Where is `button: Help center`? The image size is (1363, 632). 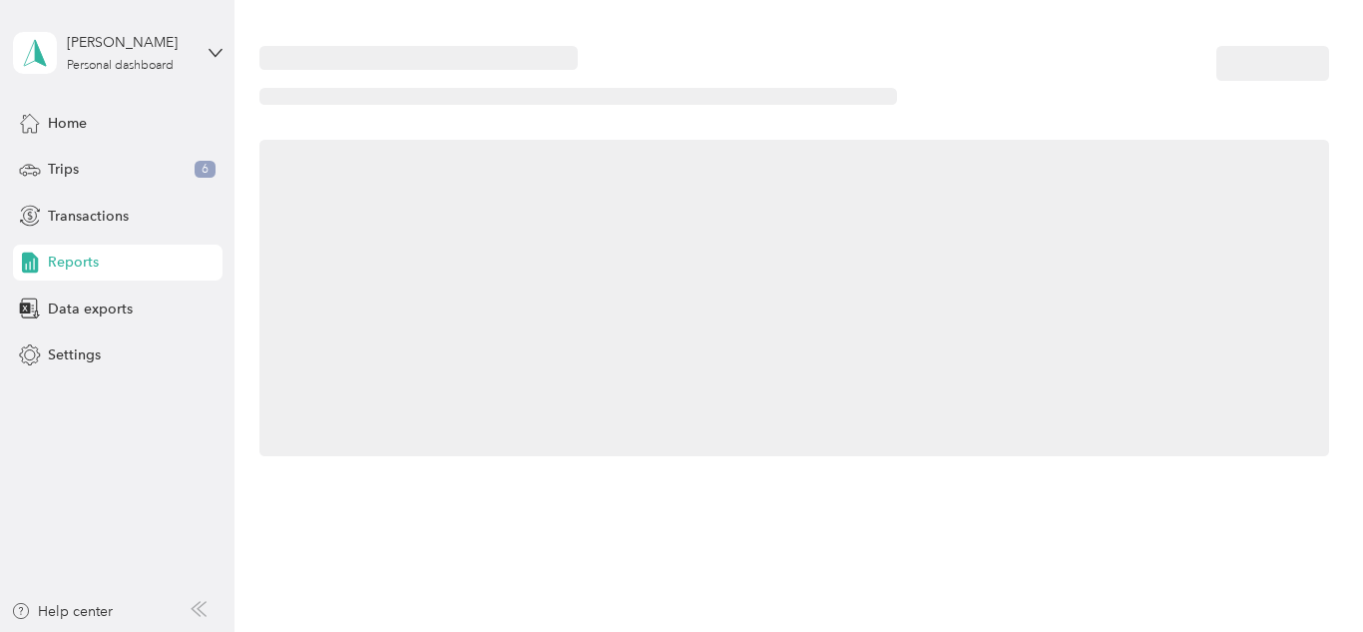 button: Help center is located at coordinates (62, 611).